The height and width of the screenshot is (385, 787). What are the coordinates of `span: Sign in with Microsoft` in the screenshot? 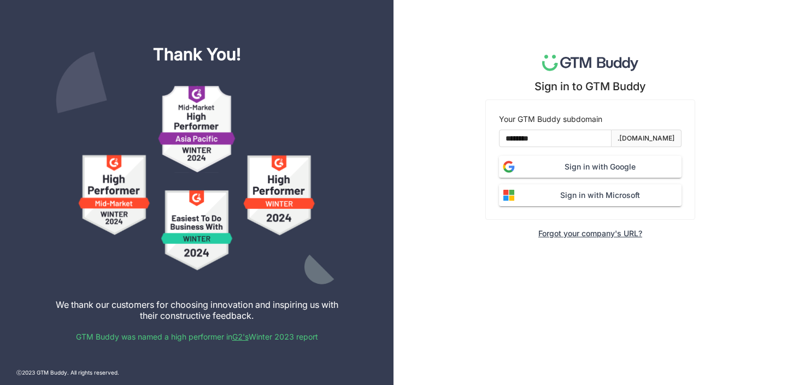 It's located at (600, 195).